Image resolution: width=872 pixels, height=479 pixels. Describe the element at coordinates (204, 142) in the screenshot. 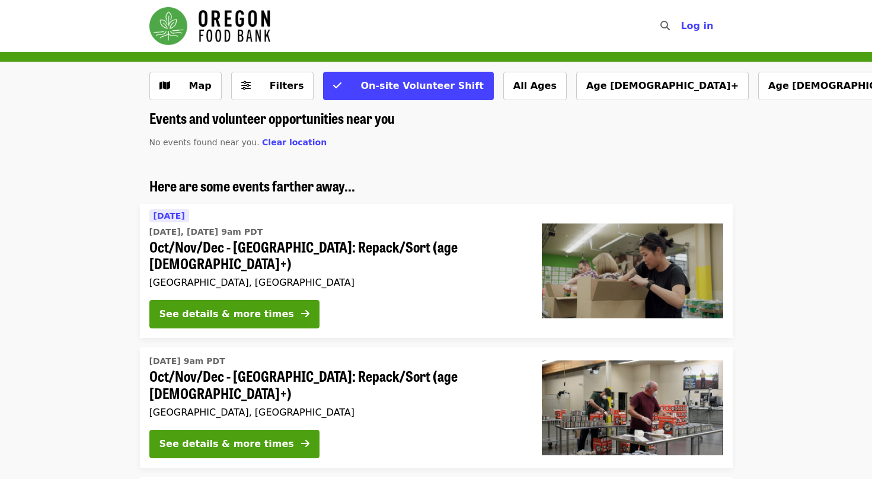

I see `span: No events found near you.` at that location.